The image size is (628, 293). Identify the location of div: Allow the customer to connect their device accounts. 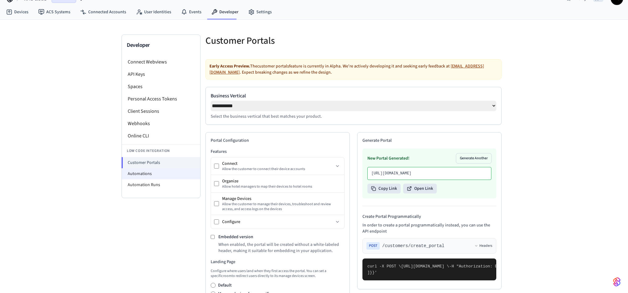
(278, 169).